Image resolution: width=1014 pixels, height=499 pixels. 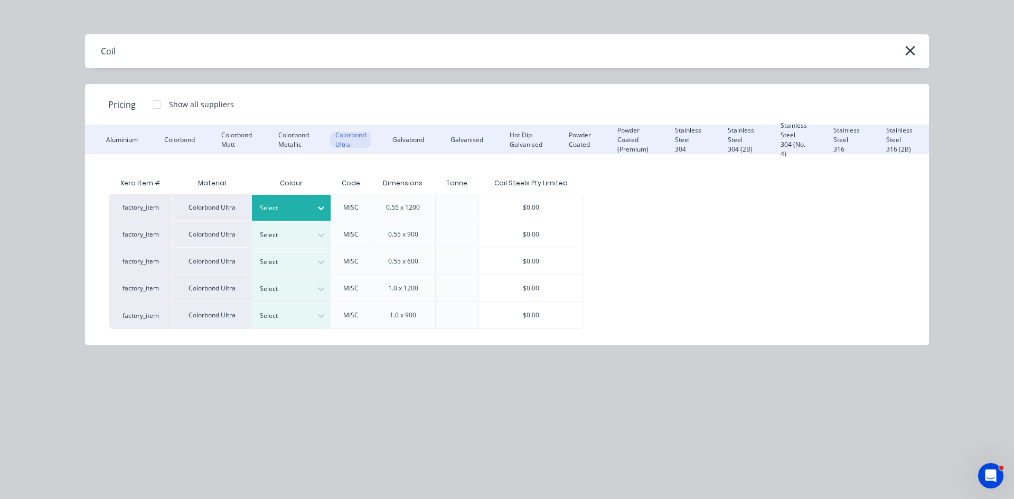 I want to click on div: Colorbond Matt, so click(x=237, y=140).